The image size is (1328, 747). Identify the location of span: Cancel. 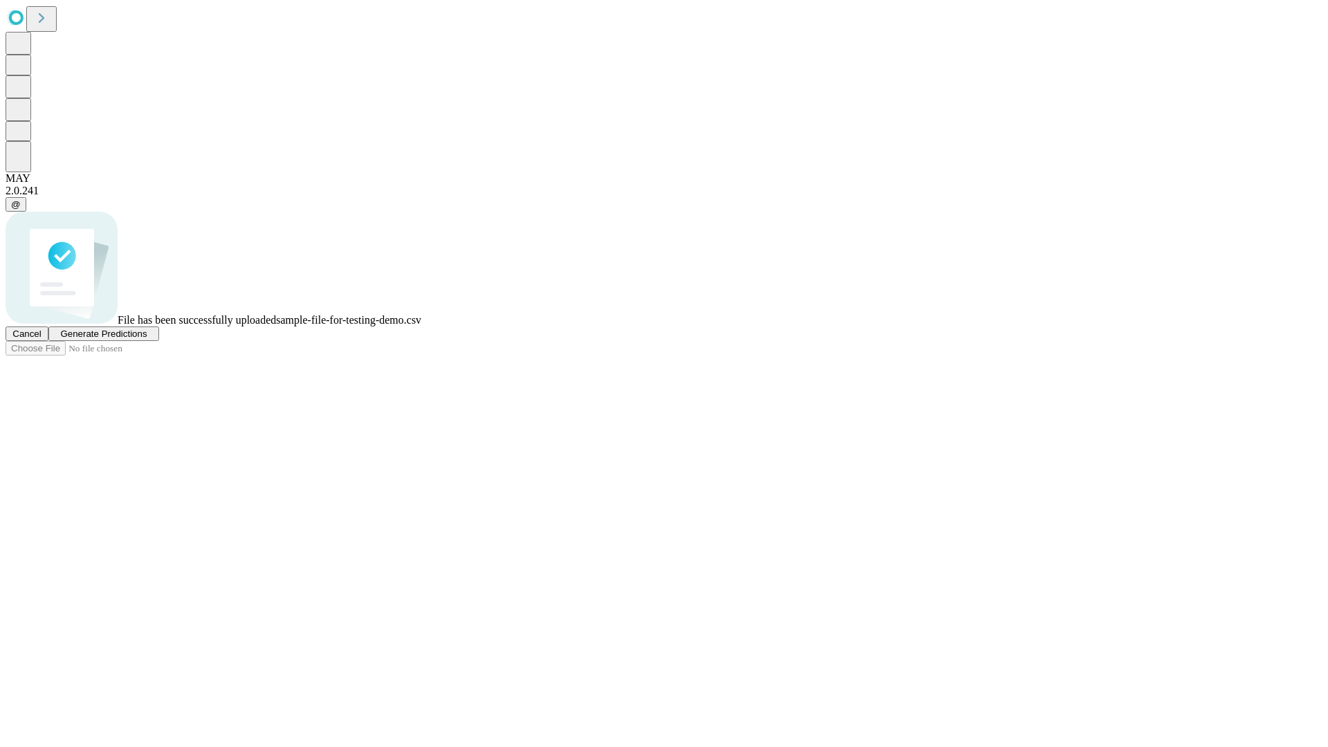
(27, 333).